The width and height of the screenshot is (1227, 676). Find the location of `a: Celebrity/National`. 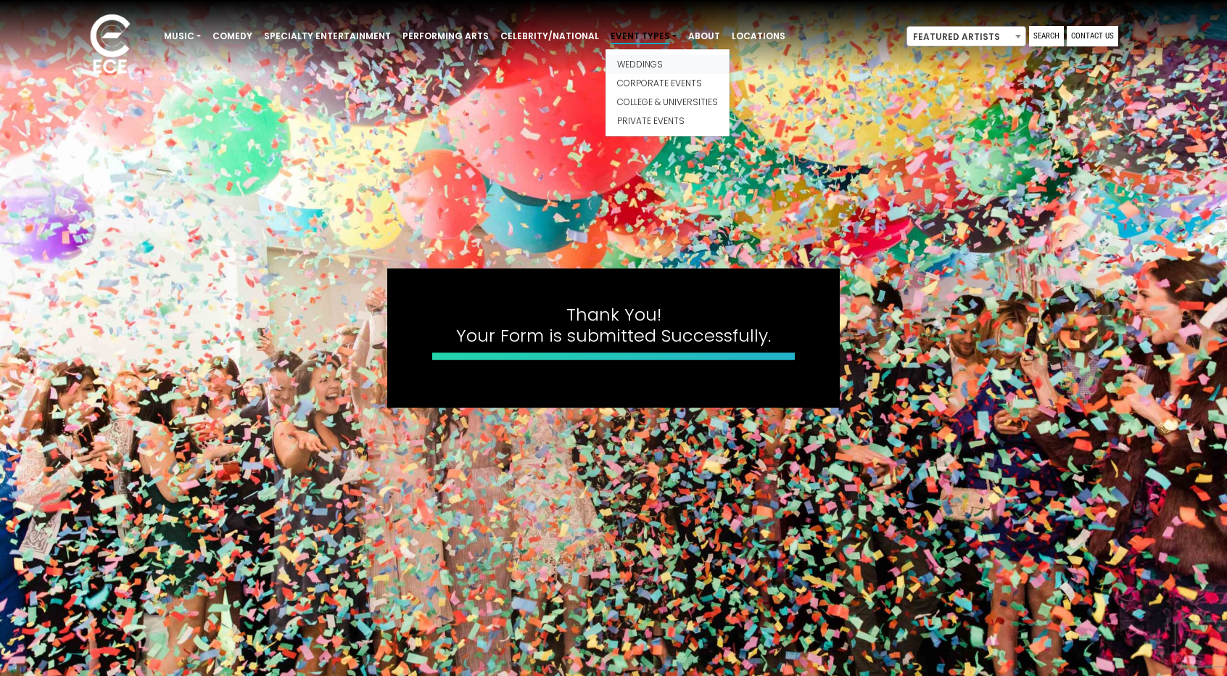

a: Celebrity/National is located at coordinates (550, 36).